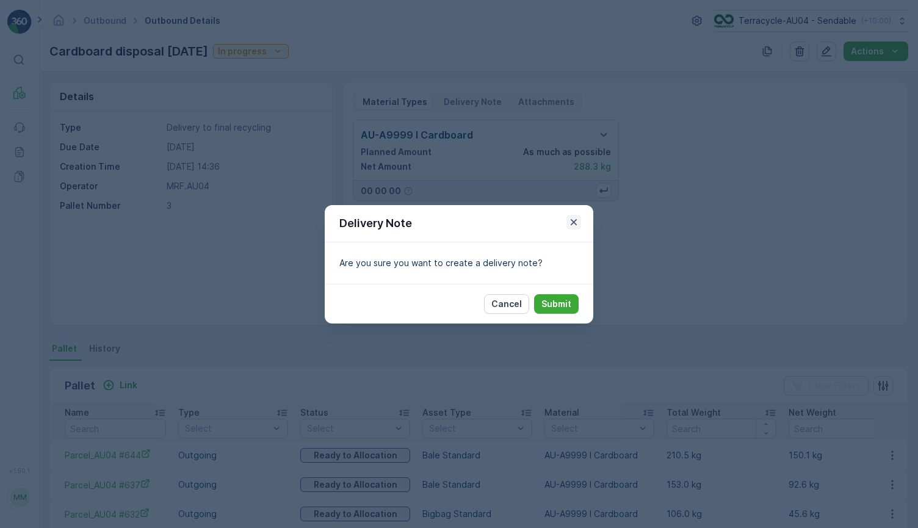  What do you see at coordinates (375, 223) in the screenshot?
I see `p: Delivery Note` at bounding box center [375, 223].